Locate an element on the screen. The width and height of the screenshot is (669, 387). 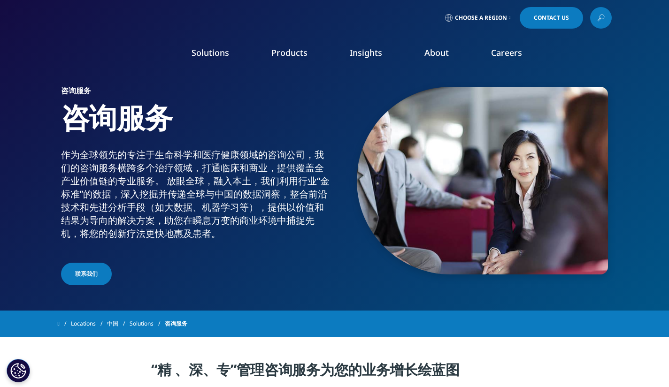
span: 咨询服务 is located at coordinates (176, 324).